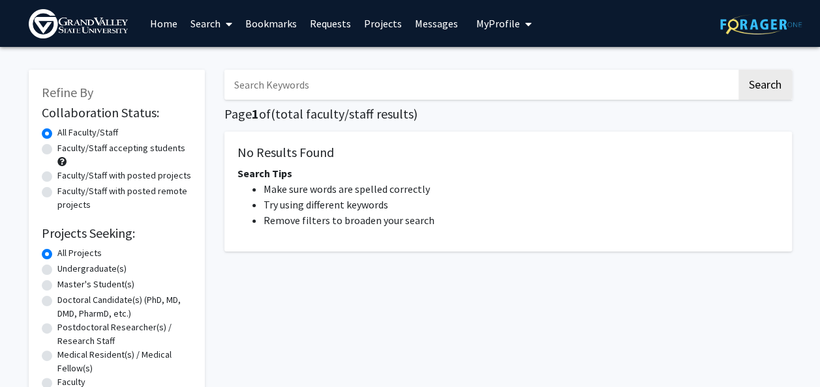 The height and width of the screenshot is (387, 820). I want to click on h2: Collaboration Status:, so click(117, 113).